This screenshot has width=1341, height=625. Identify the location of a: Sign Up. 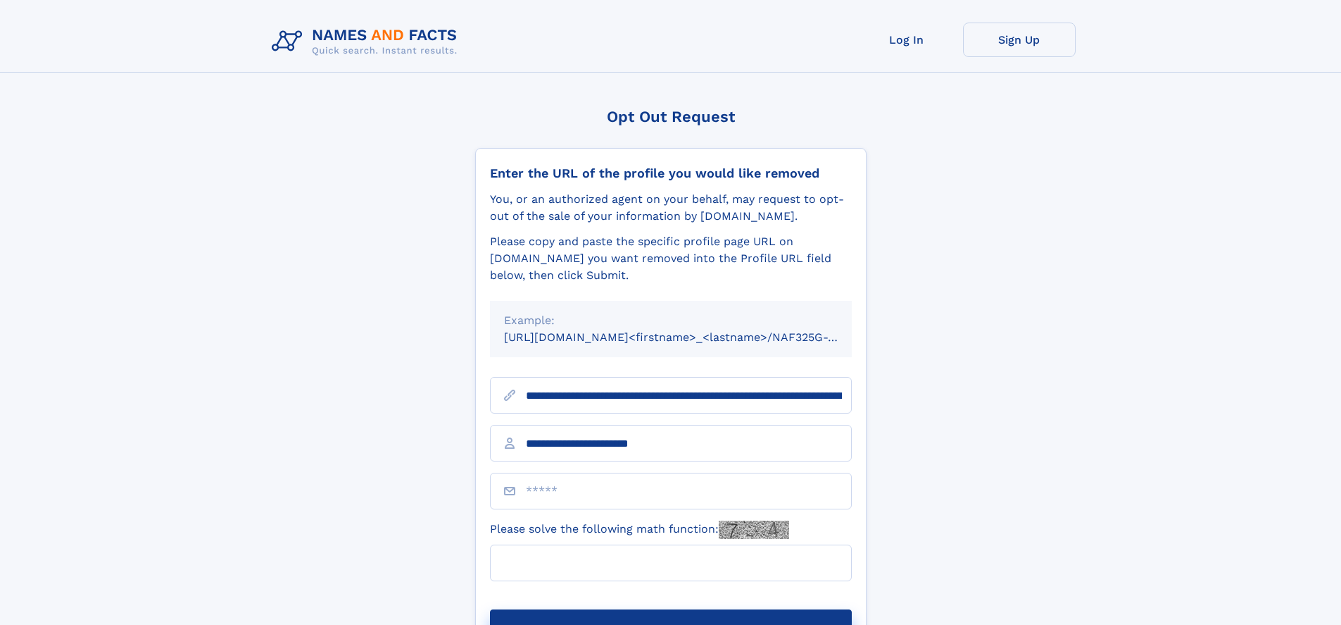
(1020, 39).